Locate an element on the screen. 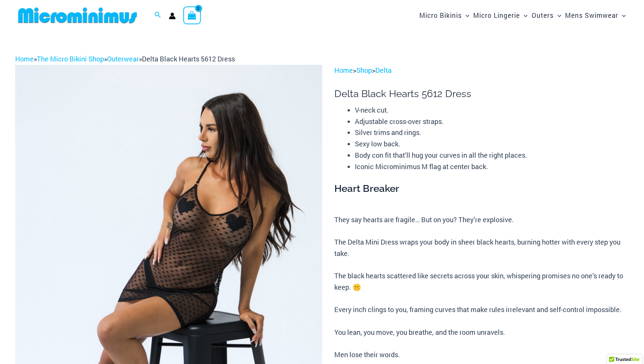  a: View Shopping Cart, 2 items is located at coordinates (192, 15).